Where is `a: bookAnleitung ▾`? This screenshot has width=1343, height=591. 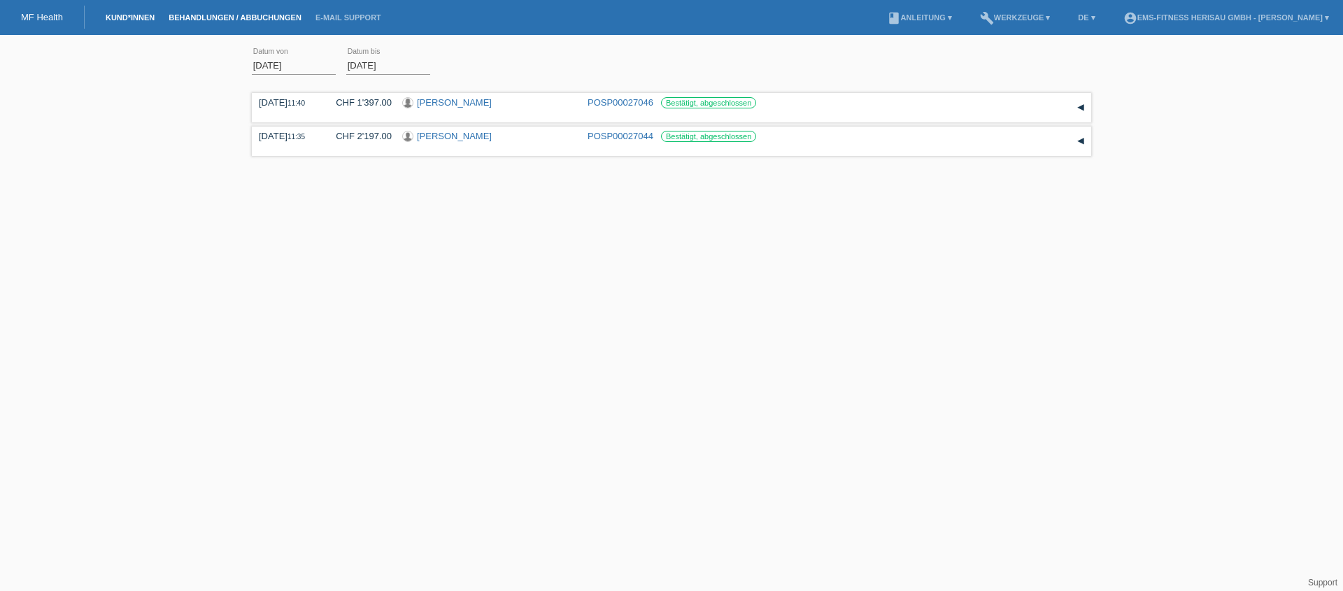
a: bookAnleitung ▾ is located at coordinates (919, 17).